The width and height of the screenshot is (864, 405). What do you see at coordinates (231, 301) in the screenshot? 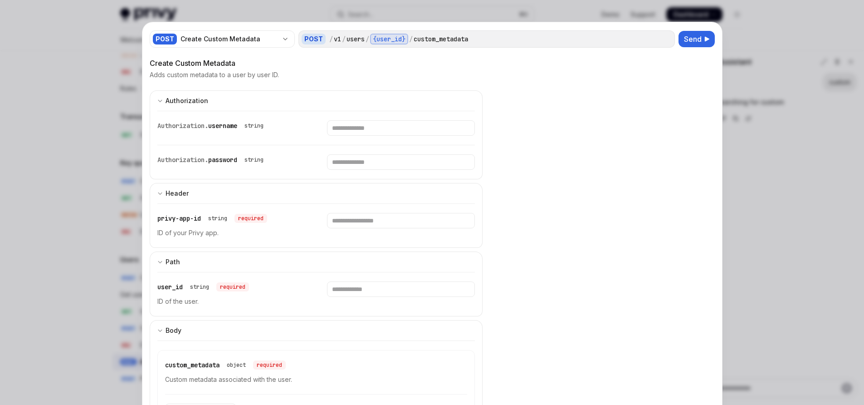
I see `p: ID of the user.` at bounding box center [231, 301].